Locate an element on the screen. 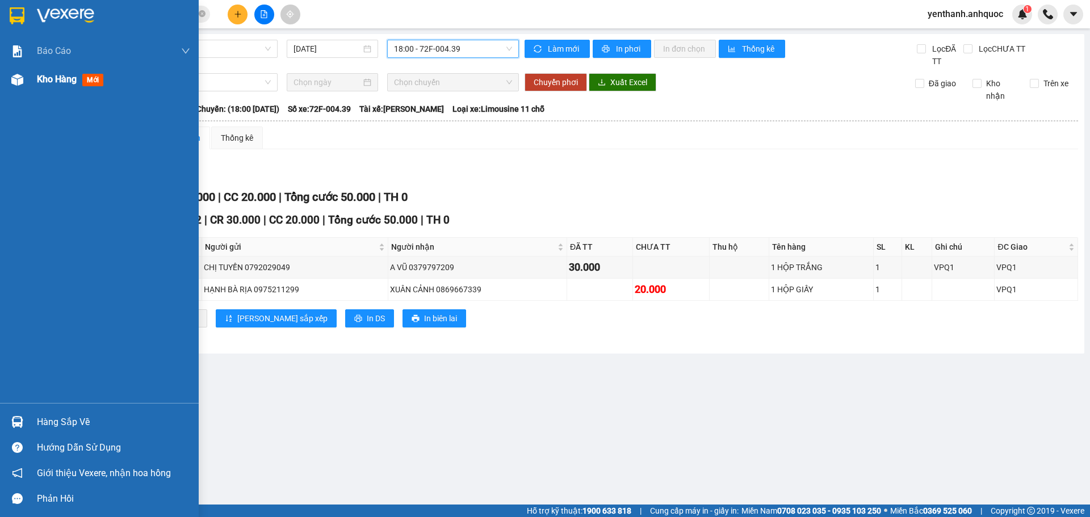  span: Miền Bắc is located at coordinates (931, 511).